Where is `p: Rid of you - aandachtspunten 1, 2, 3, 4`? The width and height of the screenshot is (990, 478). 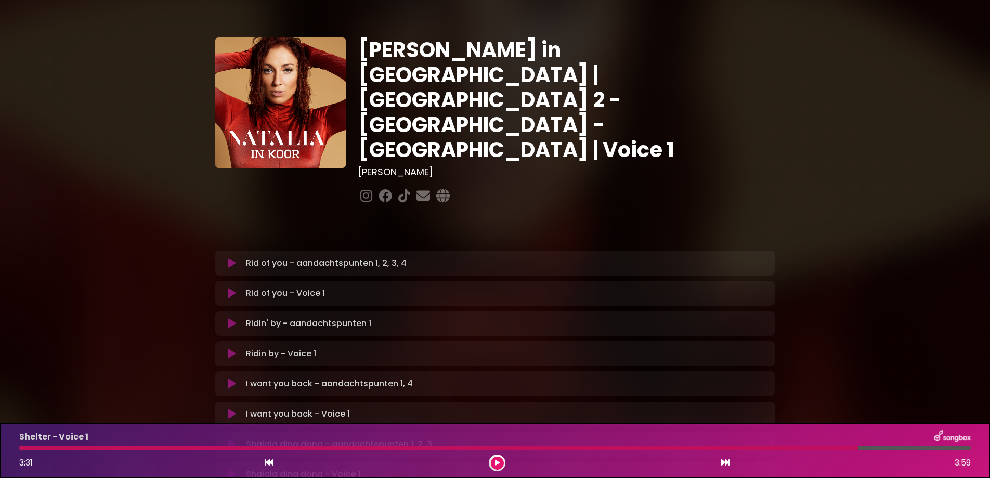 p: Rid of you - aandachtspunten 1, 2, 3, 4 is located at coordinates (326, 263).